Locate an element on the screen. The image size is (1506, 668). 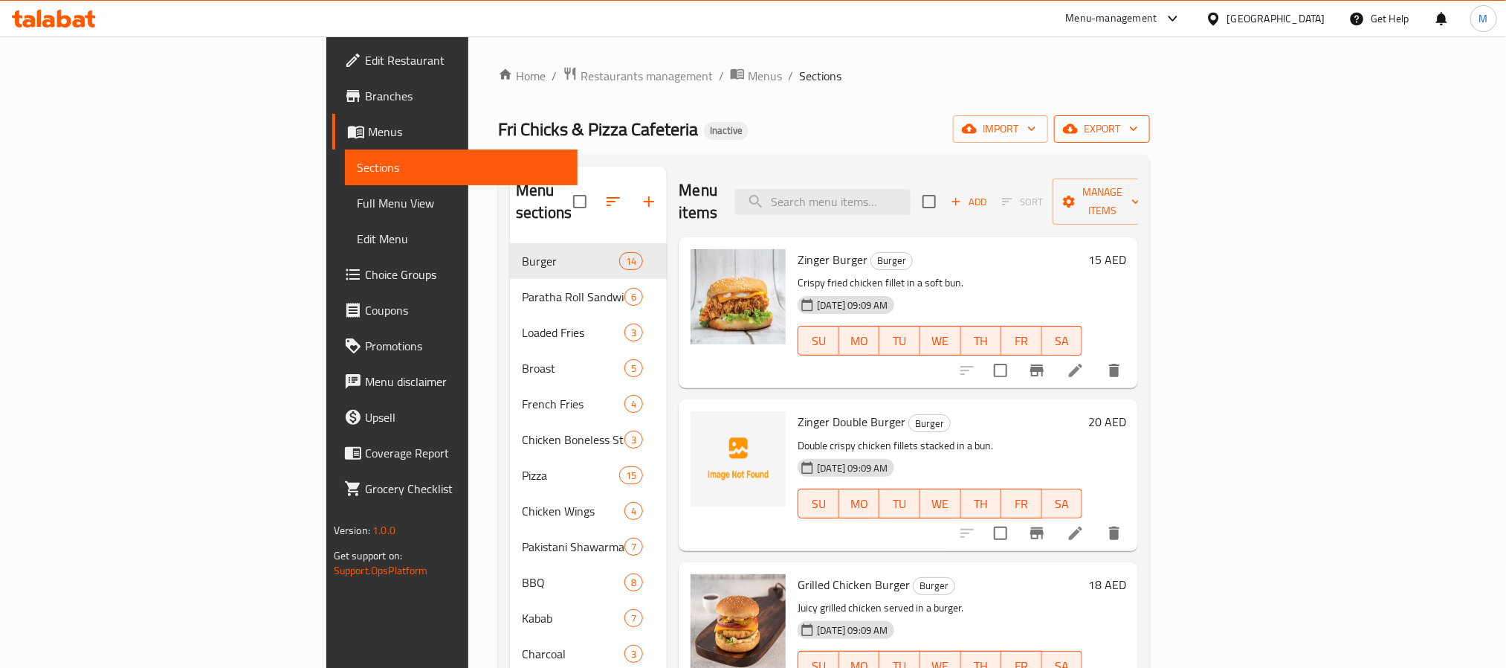
span: Sort sections is located at coordinates (613, 201).